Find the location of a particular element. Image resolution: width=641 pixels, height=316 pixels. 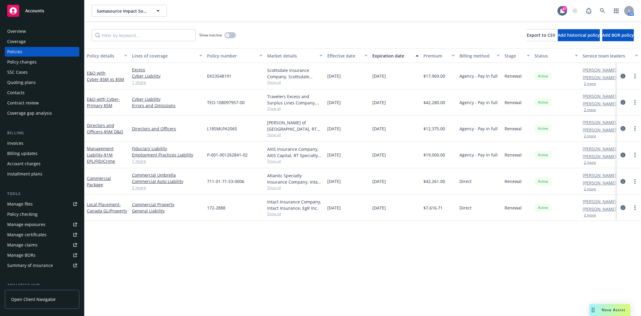

a: Search is located at coordinates (603, 11).